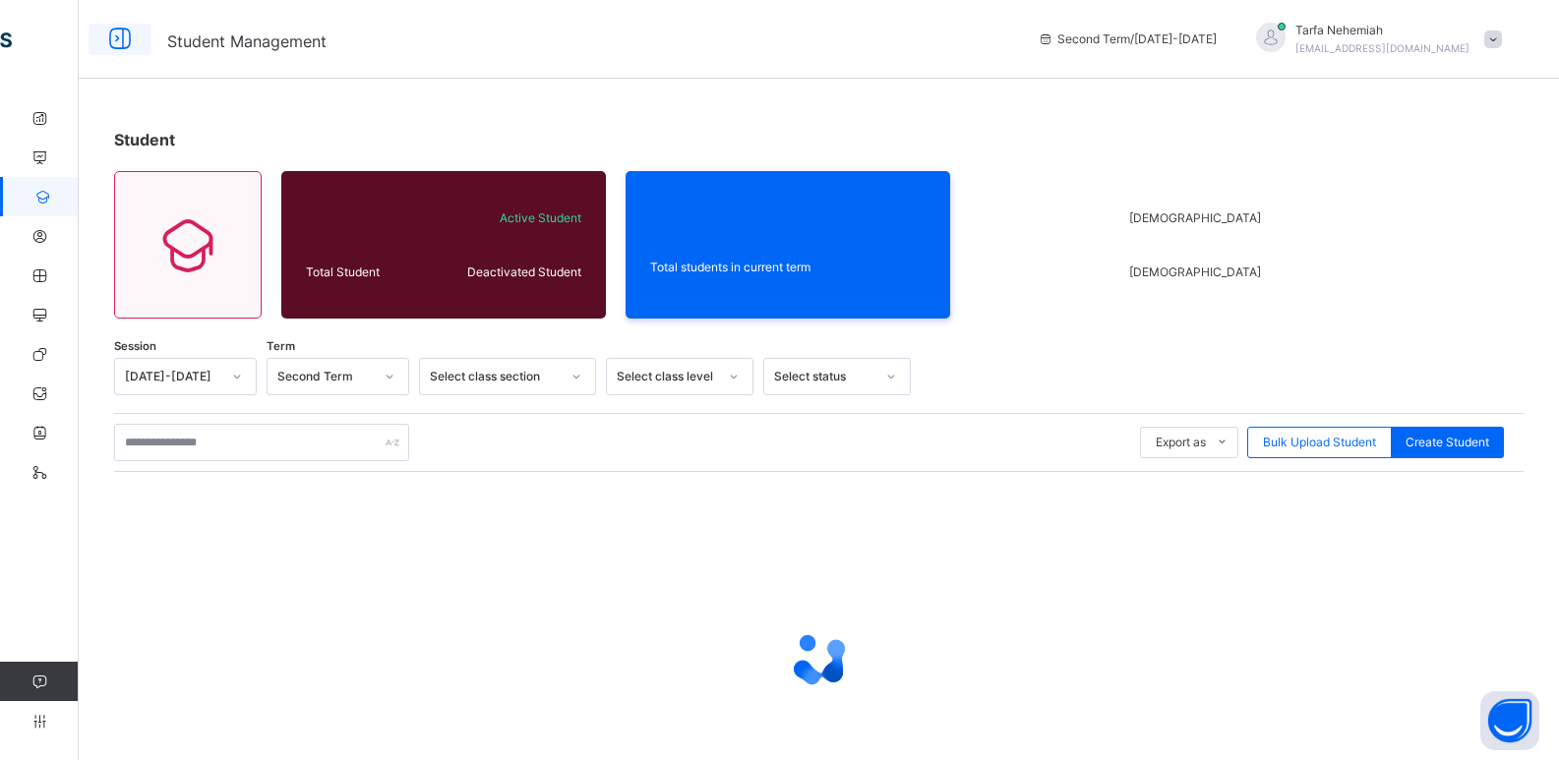 This screenshot has width=1559, height=760. I want to click on div: Select status, so click(824, 377).